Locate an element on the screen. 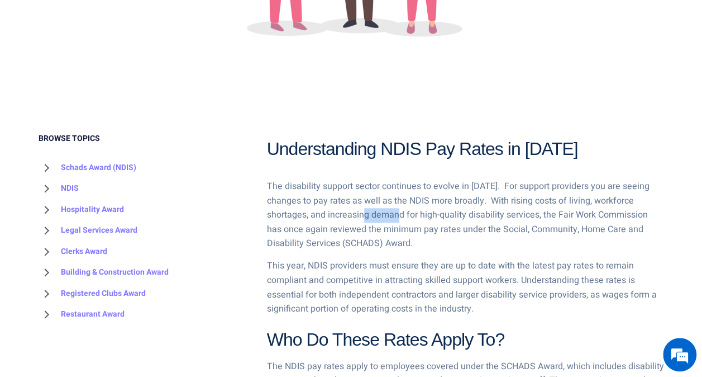 This screenshot has height=377, width=702. a: Schads Award (NDIS) is located at coordinates (87, 168).